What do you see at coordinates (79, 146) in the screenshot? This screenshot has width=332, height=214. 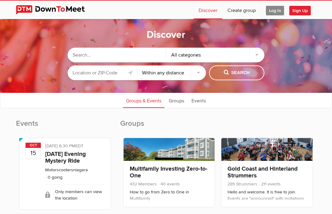 I see `span: America/Toronto` at bounding box center [79, 146].